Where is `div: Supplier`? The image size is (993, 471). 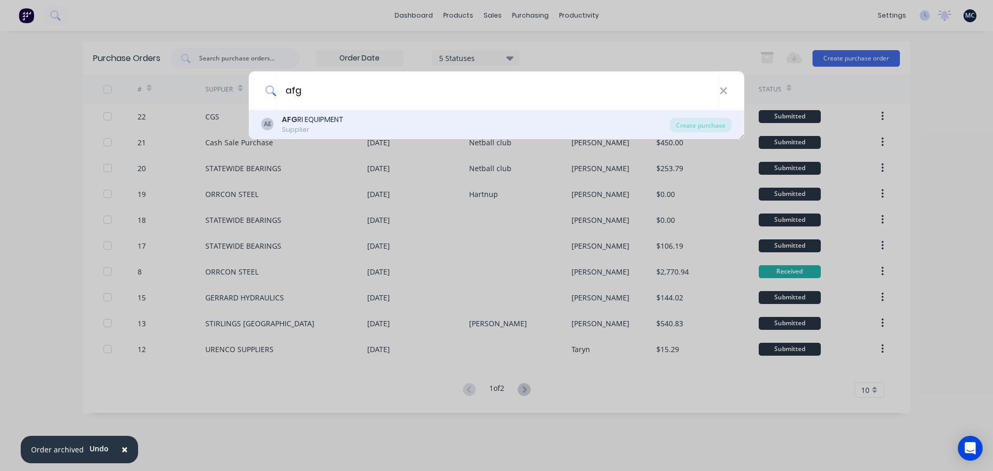 div: Supplier is located at coordinates (312, 130).